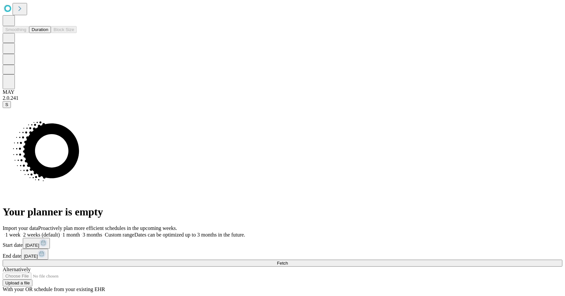 Image resolution: width=565 pixels, height=296 pixels. I want to click on span: Dates can be optimized up to 3 months in the future., so click(190, 235).